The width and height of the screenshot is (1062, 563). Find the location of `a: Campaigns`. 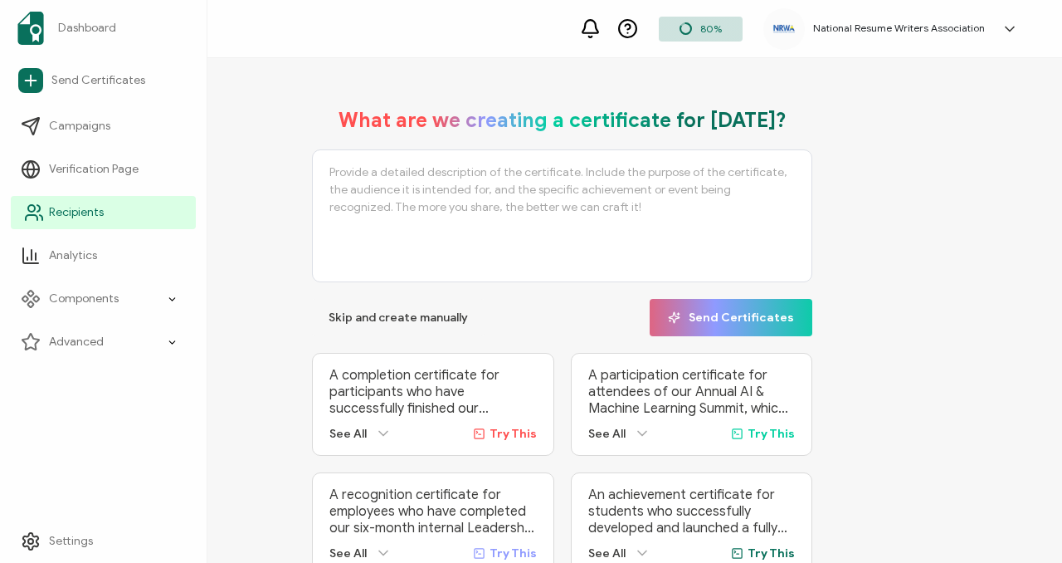

a: Campaigns is located at coordinates (103, 126).